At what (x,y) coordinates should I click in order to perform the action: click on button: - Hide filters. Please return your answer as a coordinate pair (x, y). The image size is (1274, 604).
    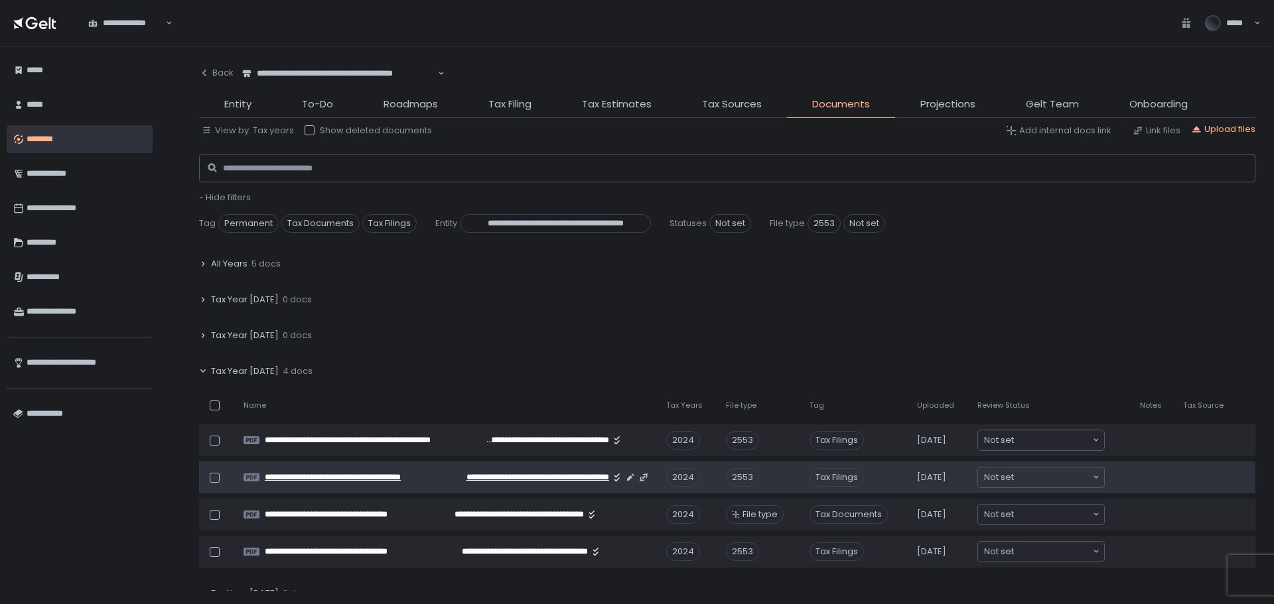
    Looking at the image, I should click on (225, 198).